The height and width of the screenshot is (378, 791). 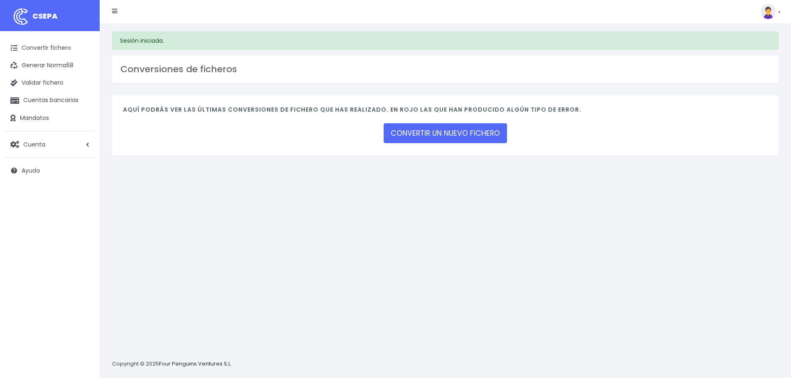 What do you see at coordinates (445, 69) in the screenshot?
I see `h3: Conversiones de ficheros` at bounding box center [445, 69].